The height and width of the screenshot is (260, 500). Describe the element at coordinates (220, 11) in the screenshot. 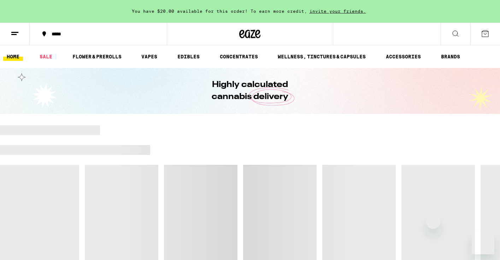

I see `span: You have $20.00 available for this order! To earn more credit,` at that location.